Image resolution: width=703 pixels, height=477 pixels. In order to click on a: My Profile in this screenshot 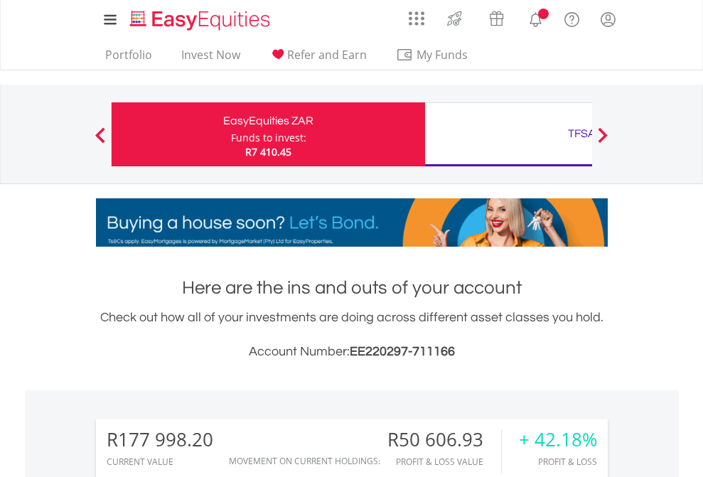, I will do `click(608, 19)`.